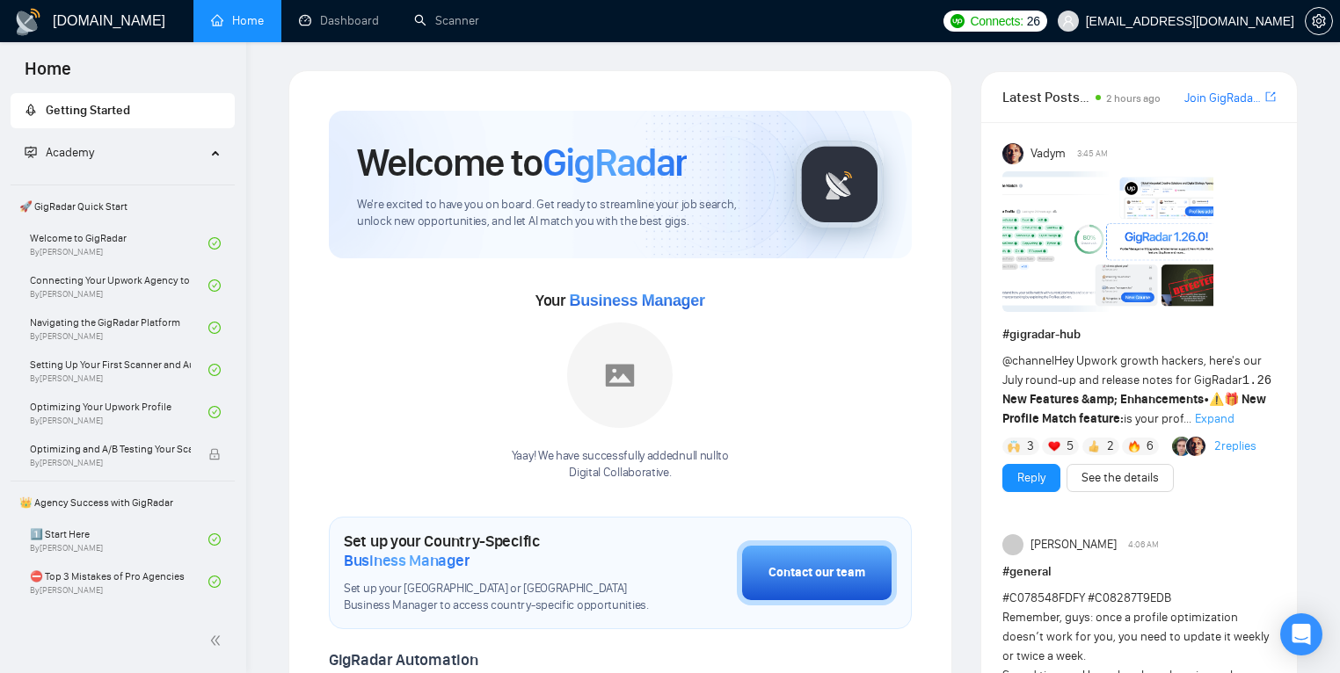 The image size is (1340, 673). What do you see at coordinates (620, 473) in the screenshot?
I see `p: Digital Collaborative .` at bounding box center [620, 473].